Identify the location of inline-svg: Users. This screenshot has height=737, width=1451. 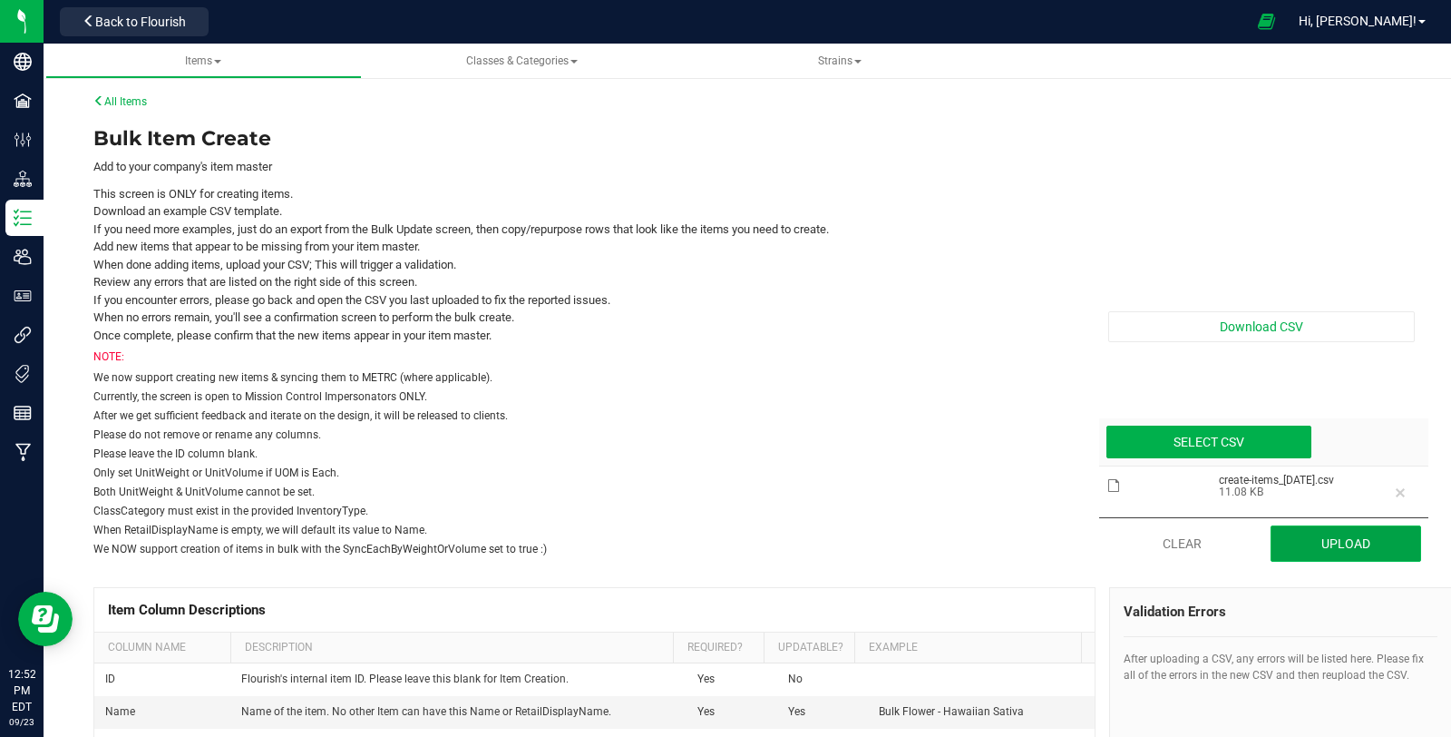
(23, 257).